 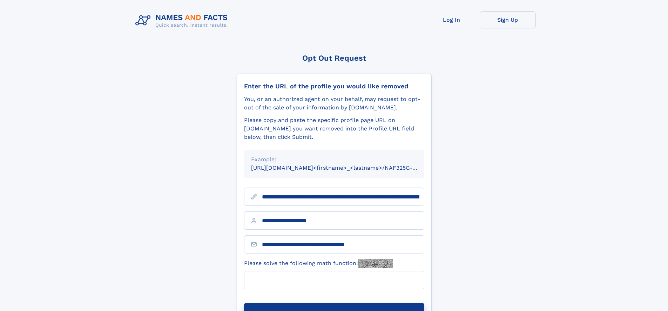 What do you see at coordinates (452, 20) in the screenshot?
I see `a: Log In` at bounding box center [452, 20].